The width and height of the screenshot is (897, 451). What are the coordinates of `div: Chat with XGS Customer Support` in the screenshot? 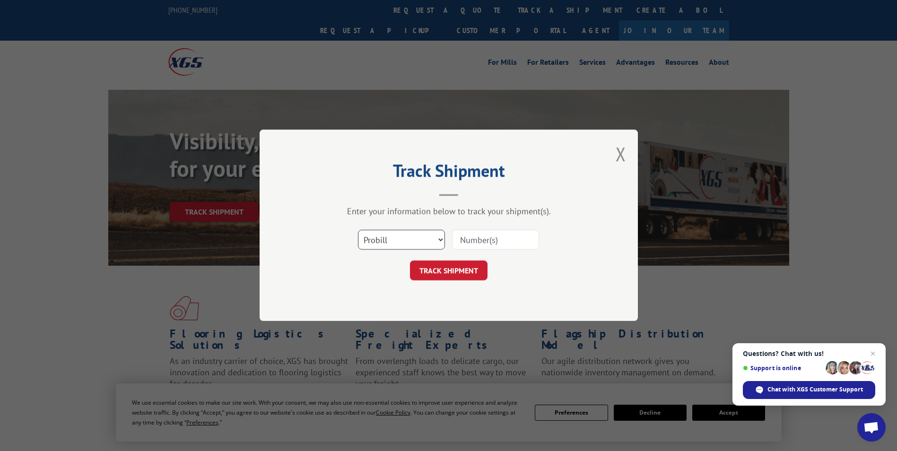 It's located at (809, 390).